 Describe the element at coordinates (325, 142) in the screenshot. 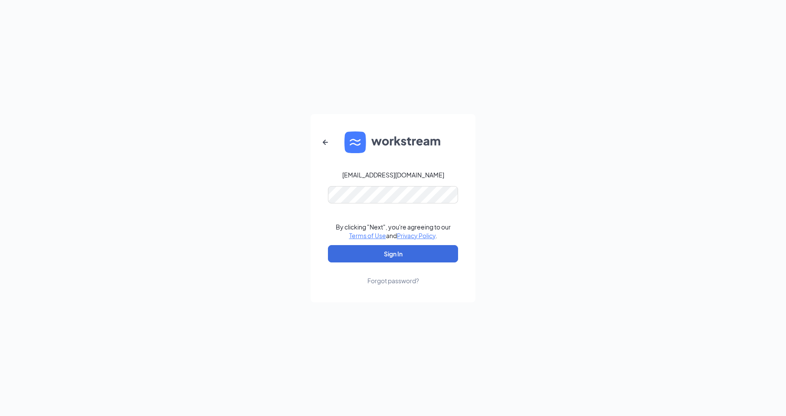

I see `button: ArrowLeftNew` at that location.